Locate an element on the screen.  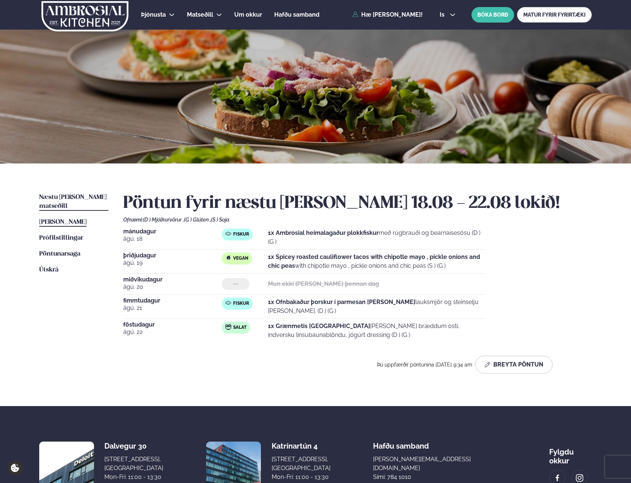
span: Prófílstillingar is located at coordinates (61, 238).